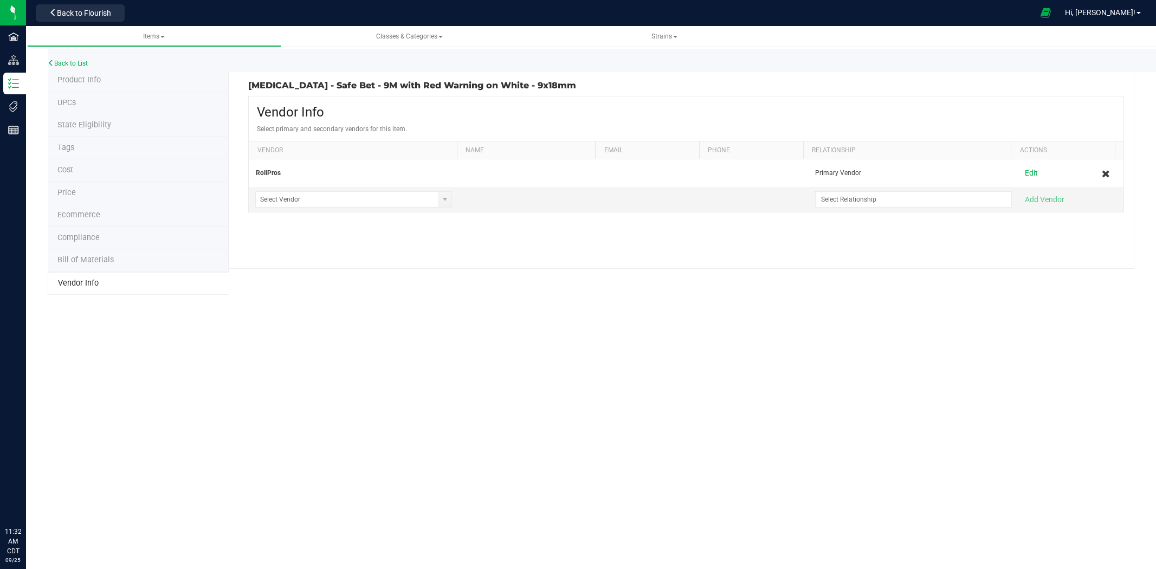 Image resolution: width=1156 pixels, height=569 pixels. Describe the element at coordinates (613, 150) in the screenshot. I see `span: Email` at that location.